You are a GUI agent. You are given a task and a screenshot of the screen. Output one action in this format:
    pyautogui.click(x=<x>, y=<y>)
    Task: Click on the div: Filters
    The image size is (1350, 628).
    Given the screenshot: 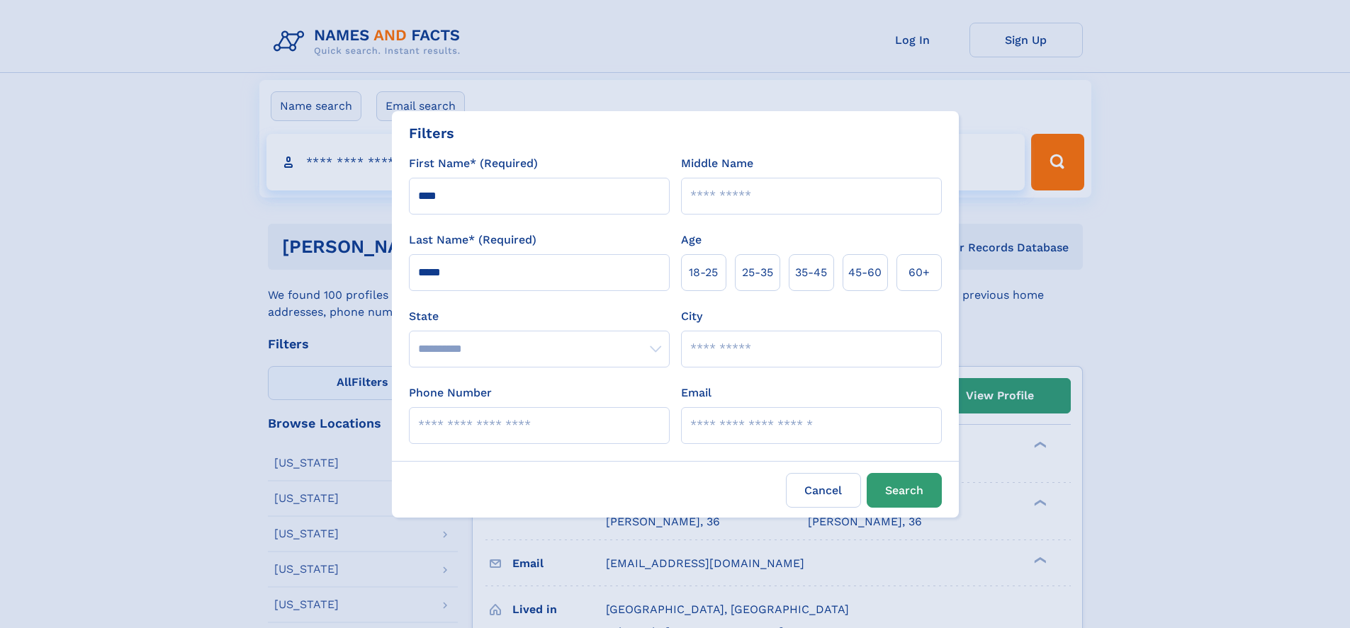 What is the action you would take?
    pyautogui.click(x=432, y=133)
    